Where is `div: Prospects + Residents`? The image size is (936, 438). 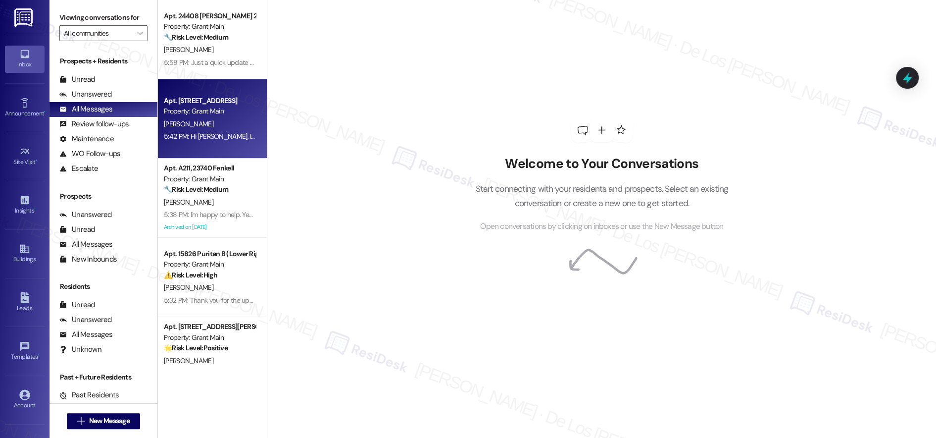 div: Prospects + Residents is located at coordinates (103, 61).